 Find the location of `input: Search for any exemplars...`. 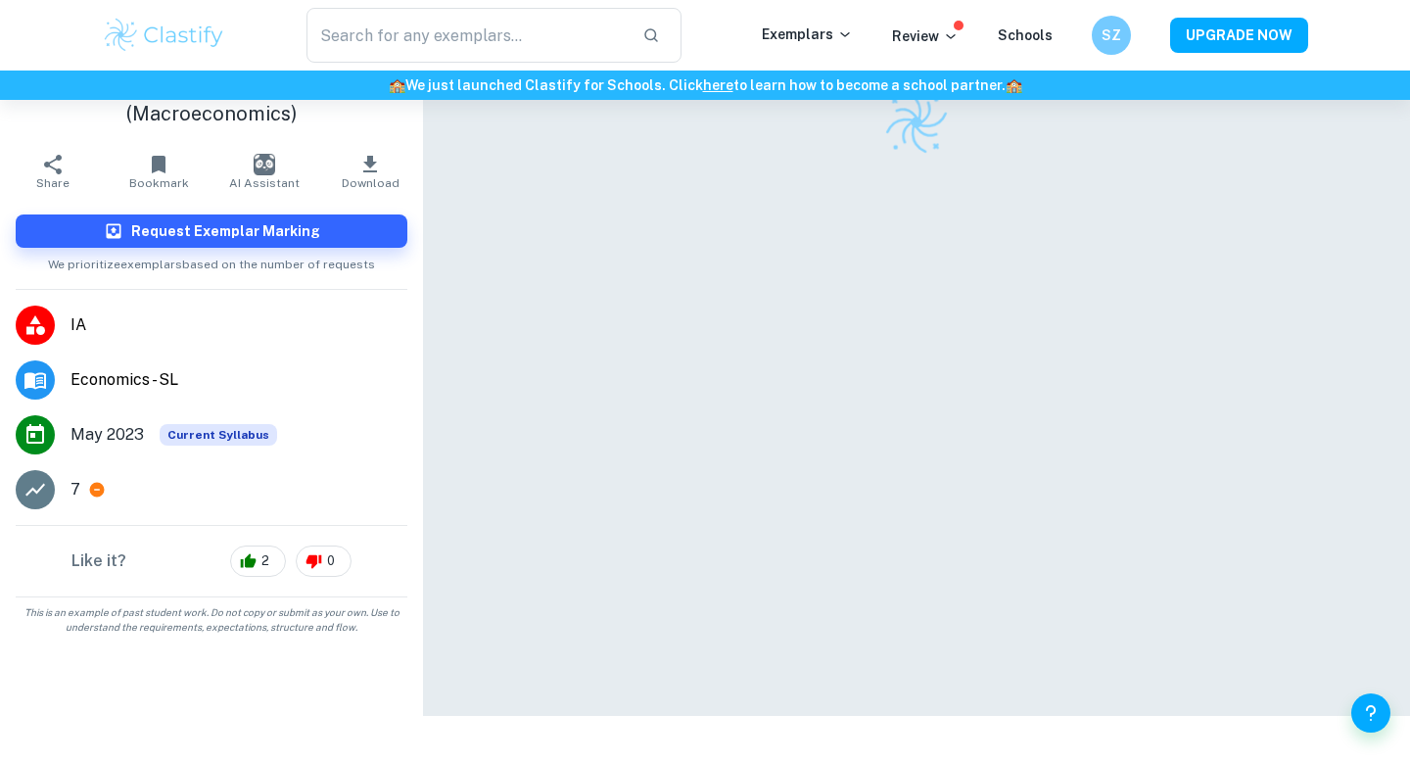

input: Search for any exemplars... is located at coordinates (466, 35).